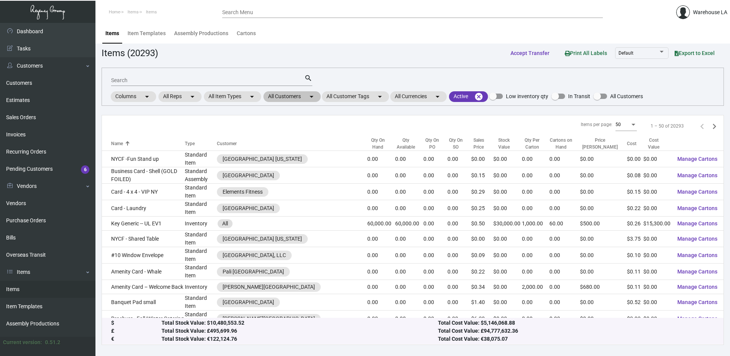 This screenshot has height=356, width=730. Describe the element at coordinates (702, 126) in the screenshot. I see `button: Previous page` at that location.